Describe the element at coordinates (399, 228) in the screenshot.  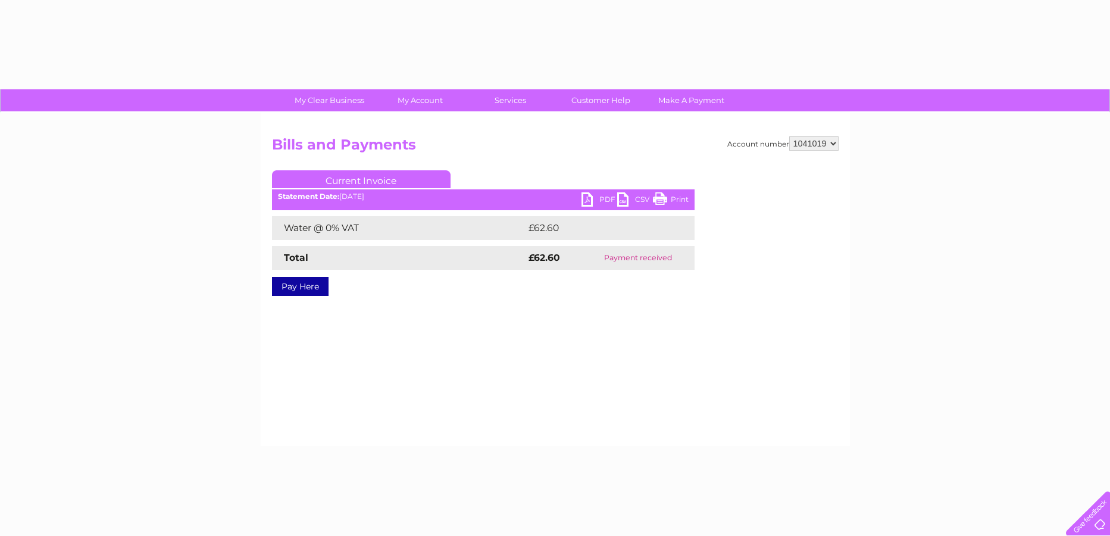
I see `td: Water @ 0% VAT` at that location.